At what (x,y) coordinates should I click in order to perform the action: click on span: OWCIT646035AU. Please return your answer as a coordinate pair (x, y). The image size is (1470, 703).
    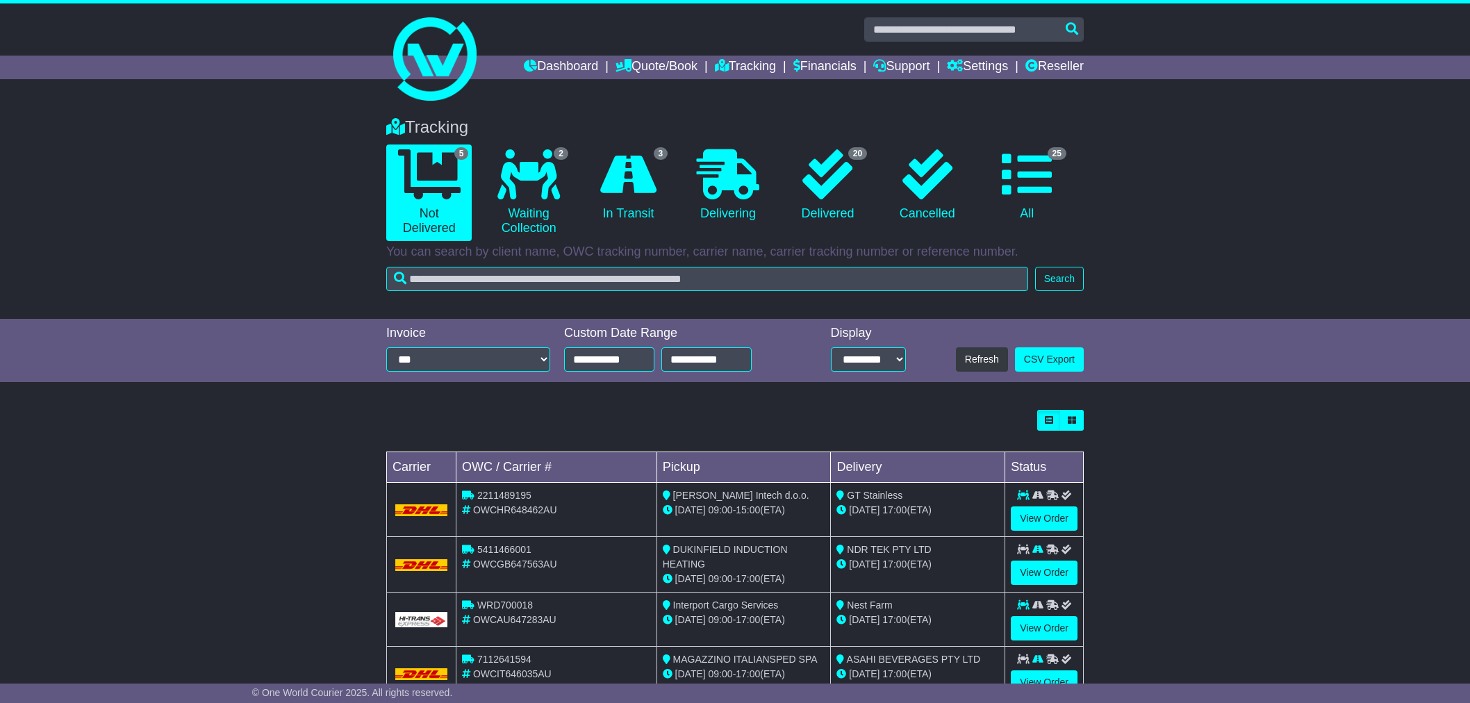
    Looking at the image, I should click on (512, 674).